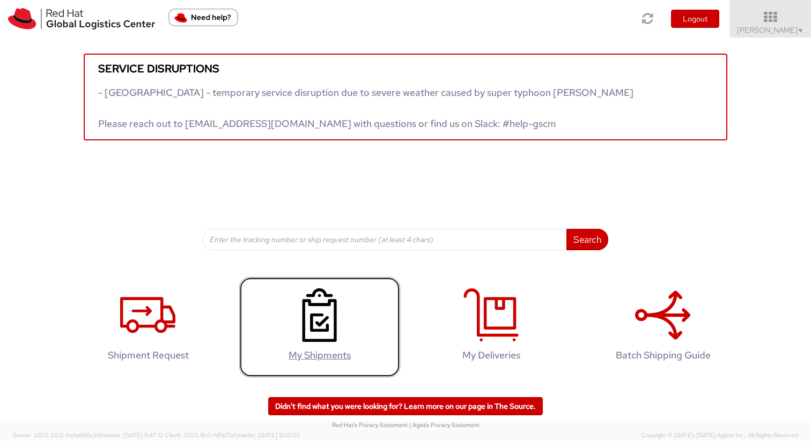 The width and height of the screenshot is (811, 441). What do you see at coordinates (491, 356) in the screenshot?
I see `h4: My Deliveries` at bounding box center [491, 356].